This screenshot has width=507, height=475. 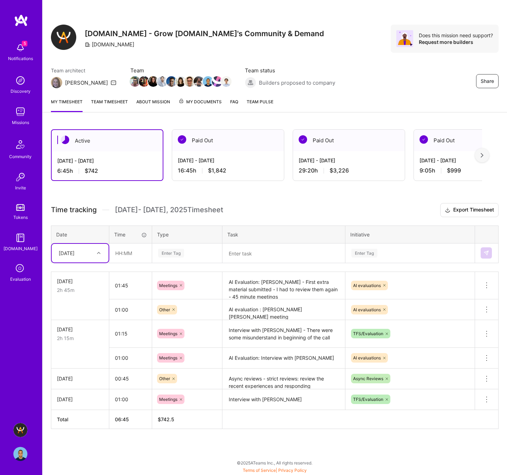 What do you see at coordinates (64, 37) in the screenshot?
I see `img: Company Logo` at bounding box center [64, 37].